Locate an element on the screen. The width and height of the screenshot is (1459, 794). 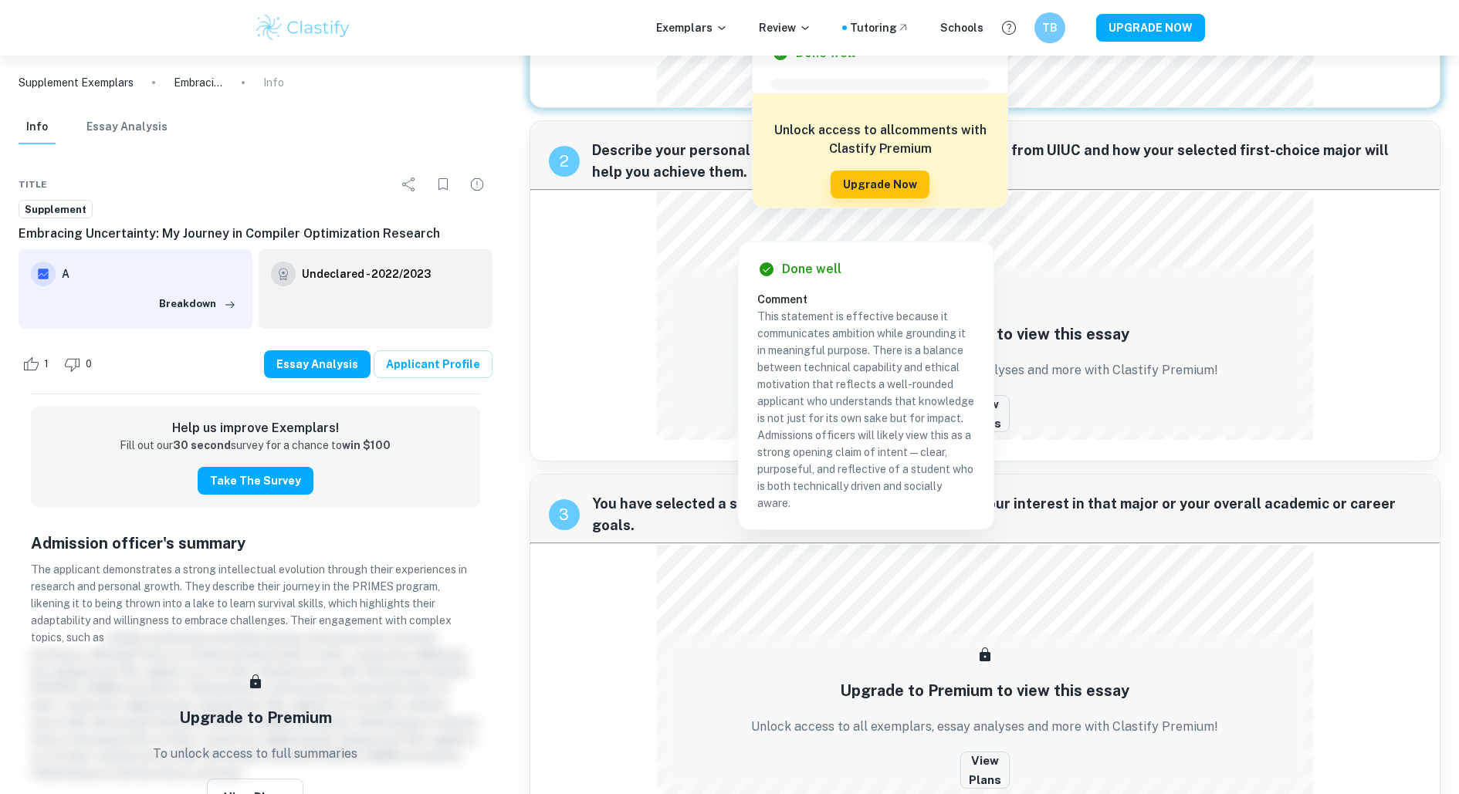
h6: Done well is located at coordinates (811, 269).